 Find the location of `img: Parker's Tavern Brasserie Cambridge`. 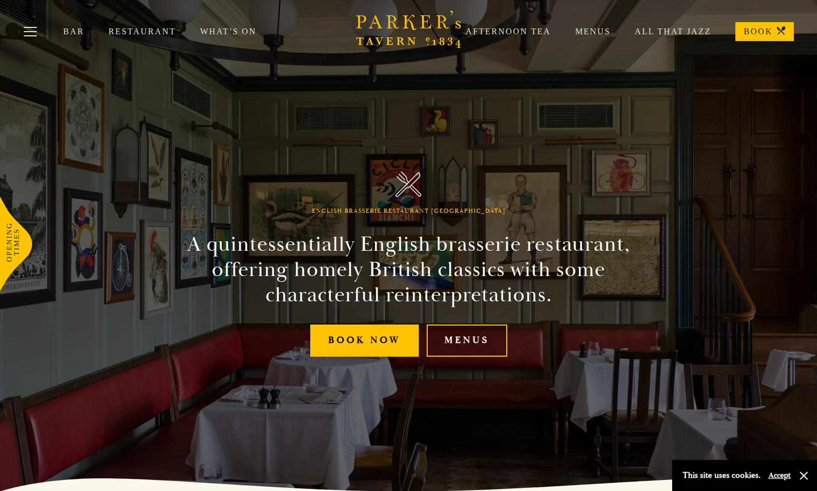

img: Parker's Tavern Brasserie Cambridge is located at coordinates (408, 184).